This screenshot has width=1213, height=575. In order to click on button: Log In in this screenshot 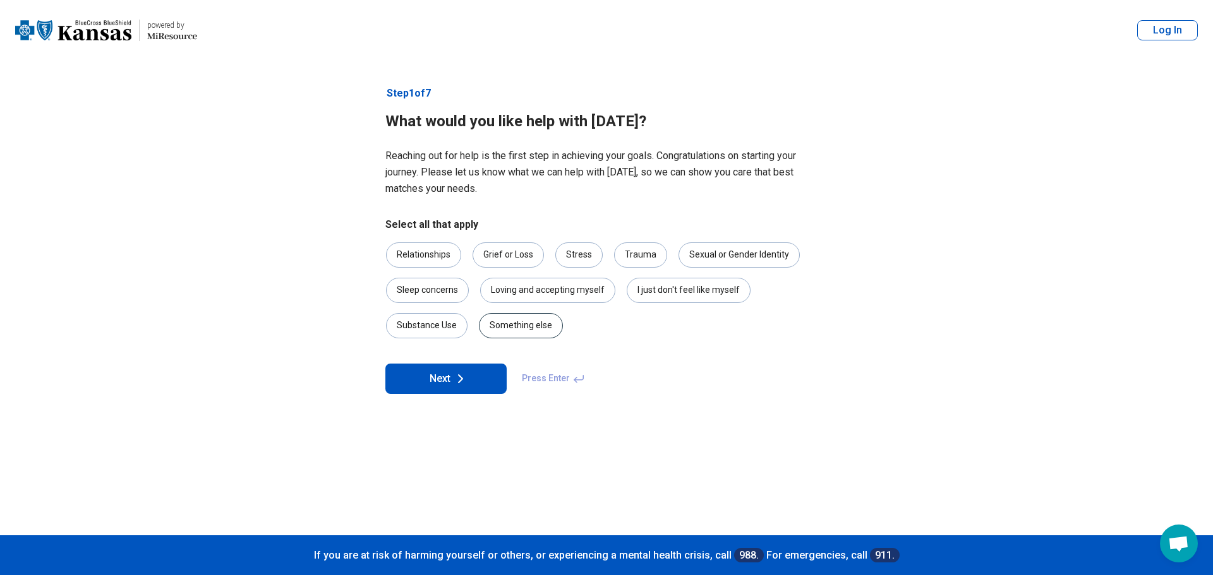, I will do `click(1167, 30)`.